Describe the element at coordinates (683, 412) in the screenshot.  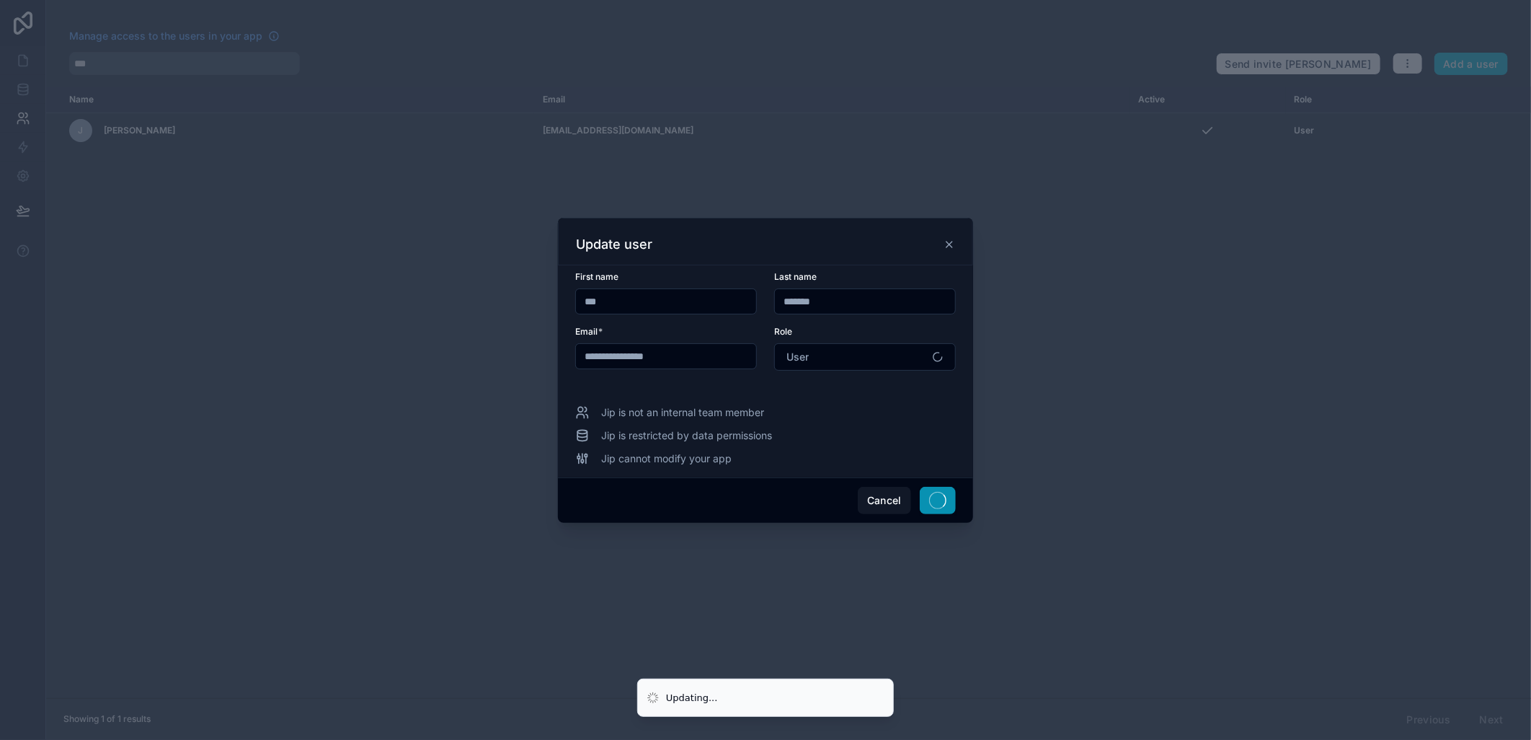
I see `span: Jip is not an internal team member` at that location.